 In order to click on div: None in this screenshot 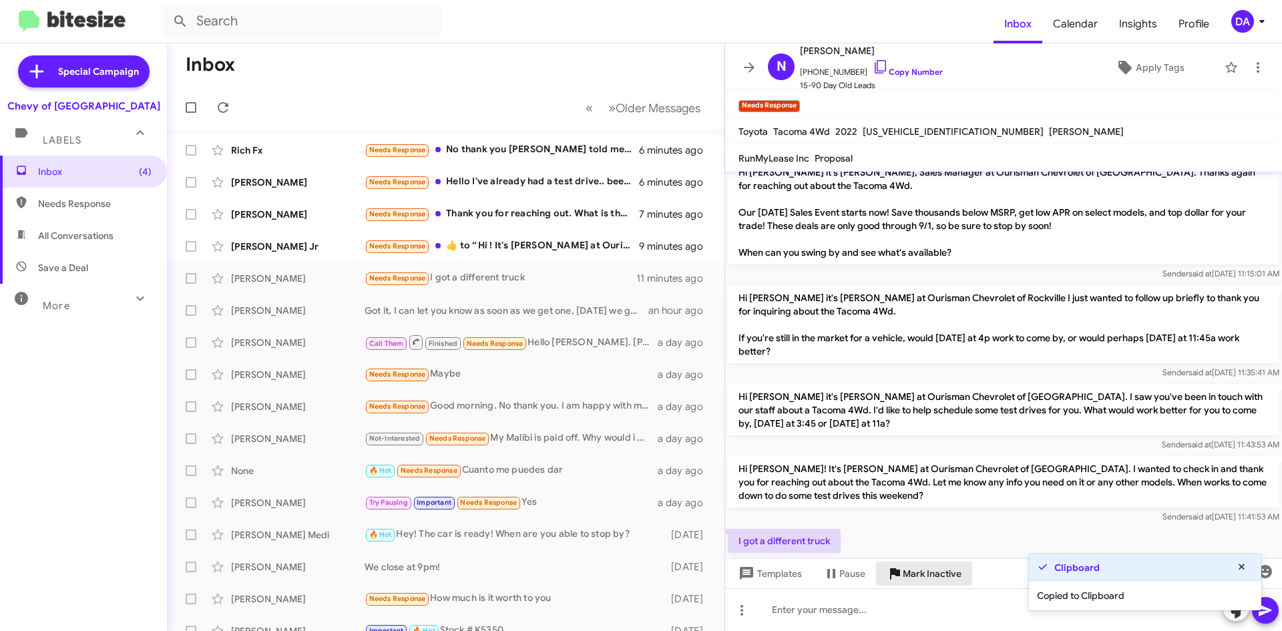, I will do `click(298, 471)`.